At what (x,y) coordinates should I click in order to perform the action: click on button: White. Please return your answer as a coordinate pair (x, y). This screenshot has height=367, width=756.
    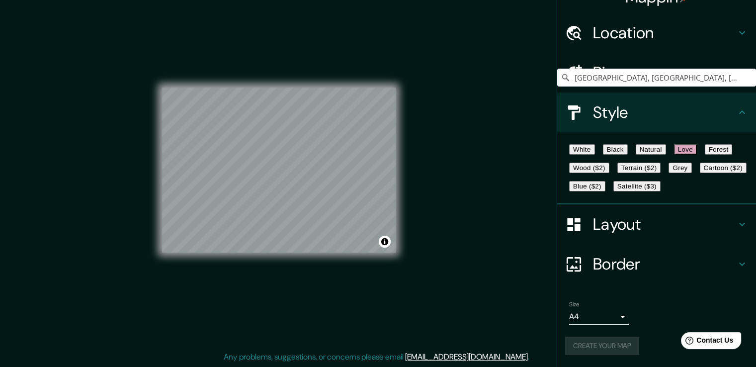
    Looking at the image, I should click on (582, 149).